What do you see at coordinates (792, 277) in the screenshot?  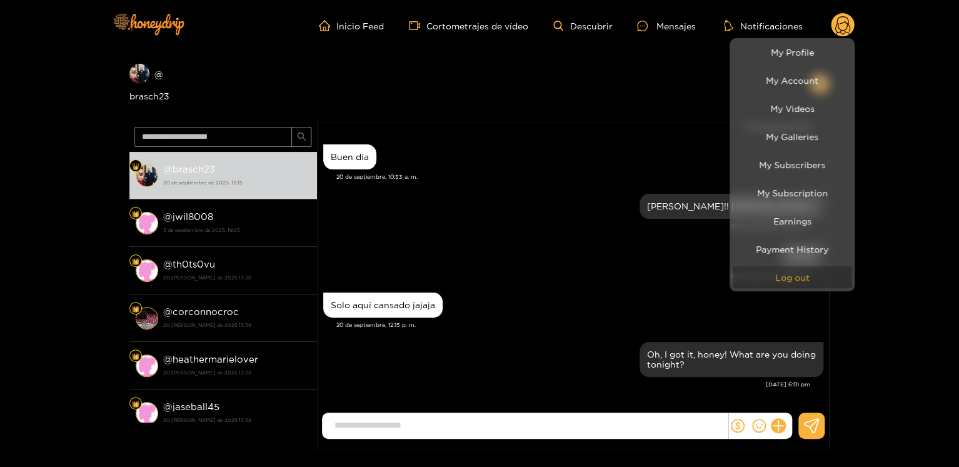 I see `button: Log out` at bounding box center [792, 277].